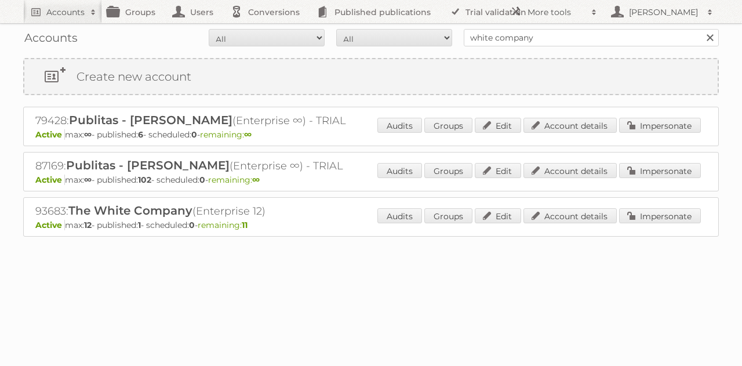  Describe the element at coordinates (144, 180) in the screenshot. I see `strong: 102` at that location.